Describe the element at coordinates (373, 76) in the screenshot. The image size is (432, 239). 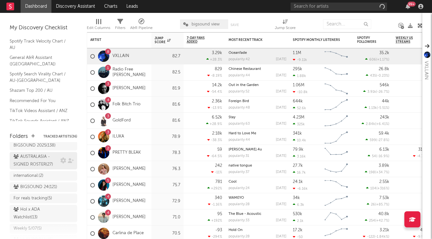
I see `span: 435` at that location.